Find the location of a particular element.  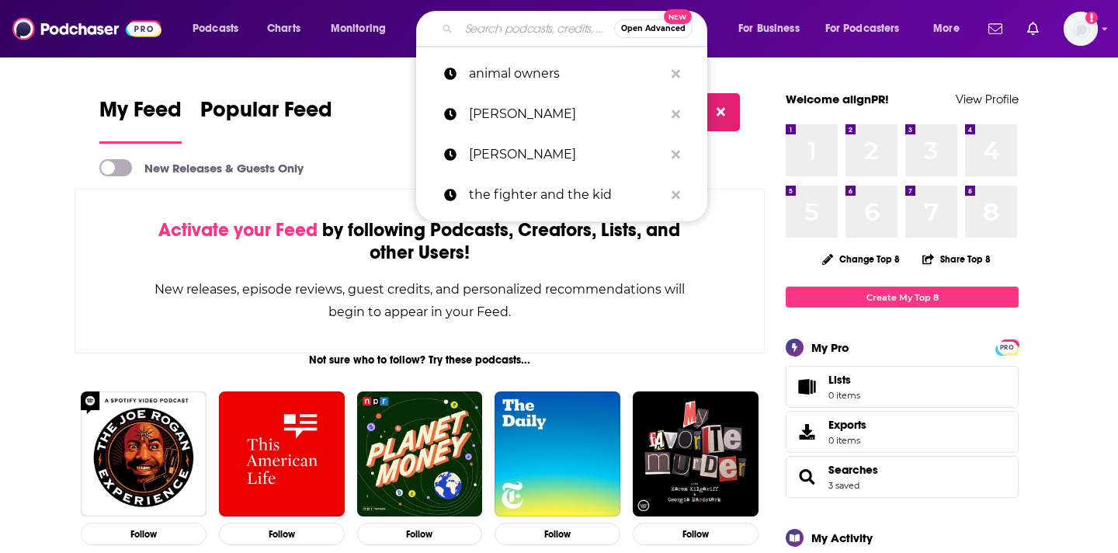

span: Charts is located at coordinates (283, 29).